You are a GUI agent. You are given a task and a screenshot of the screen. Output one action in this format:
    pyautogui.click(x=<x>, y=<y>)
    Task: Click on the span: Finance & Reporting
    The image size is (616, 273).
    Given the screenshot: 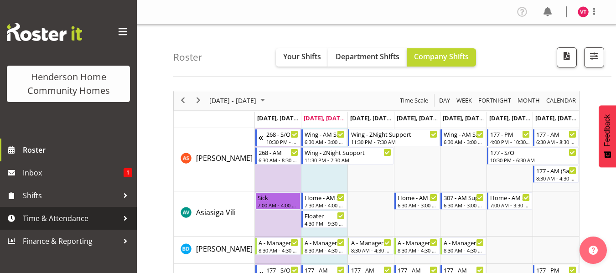 What is the action you would take?
    pyautogui.click(x=71, y=241)
    